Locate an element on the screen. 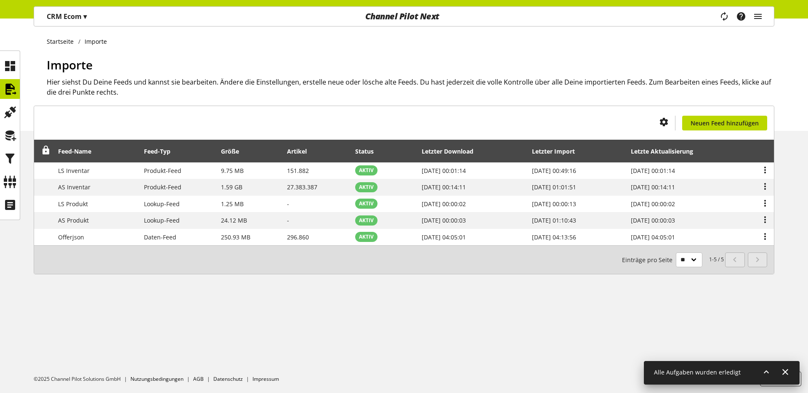 The width and height of the screenshot is (808, 393). span: LS Produkt is located at coordinates (73, 204).